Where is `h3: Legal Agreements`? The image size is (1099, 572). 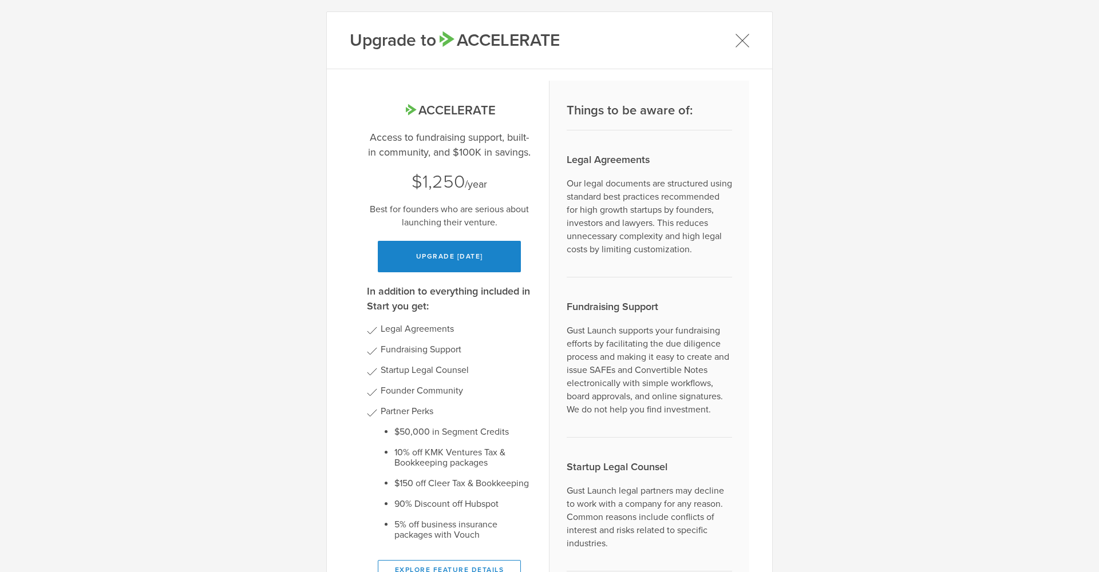
h3: Legal Agreements is located at coordinates (649, 160).